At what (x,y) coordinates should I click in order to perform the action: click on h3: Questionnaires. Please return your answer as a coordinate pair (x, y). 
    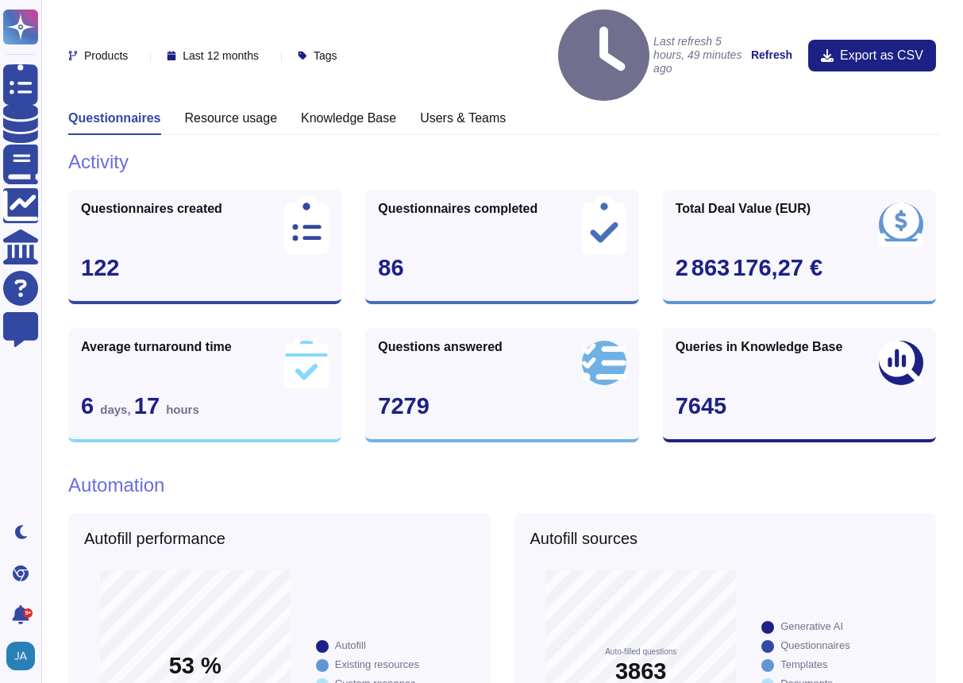
    Looking at the image, I should click on (114, 117).